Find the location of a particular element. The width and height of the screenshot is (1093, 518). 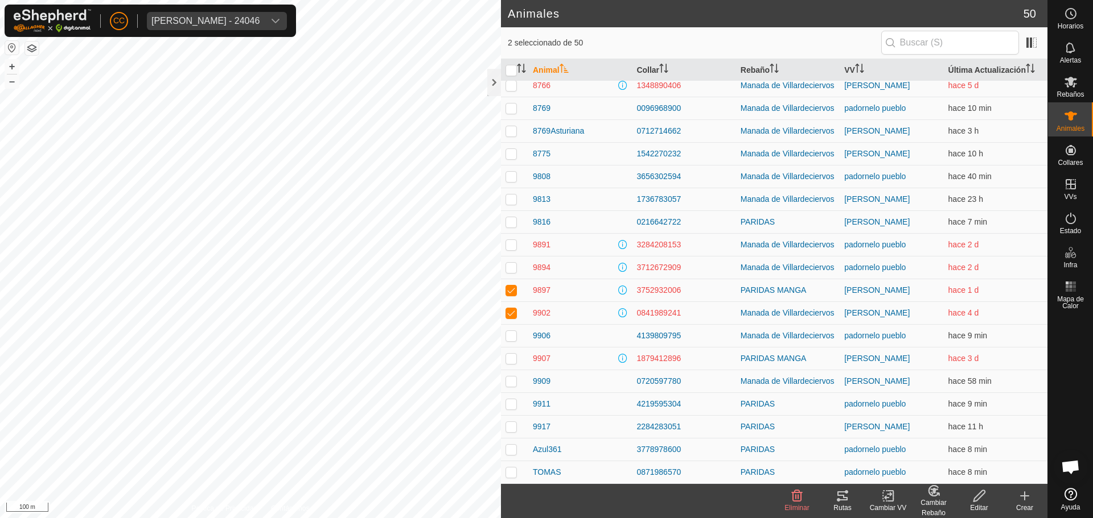

span: 2 seleccionado de 50 is located at coordinates (694, 43).